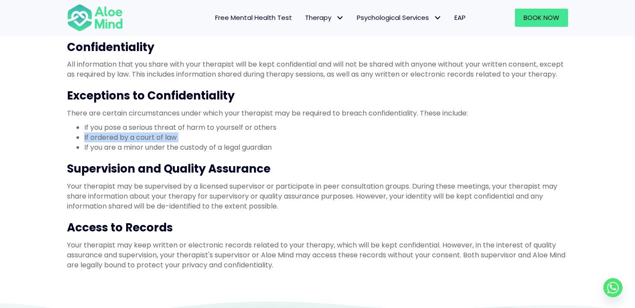  What do you see at coordinates (303, 18) in the screenshot?
I see `nav: Menu` at bounding box center [303, 18].